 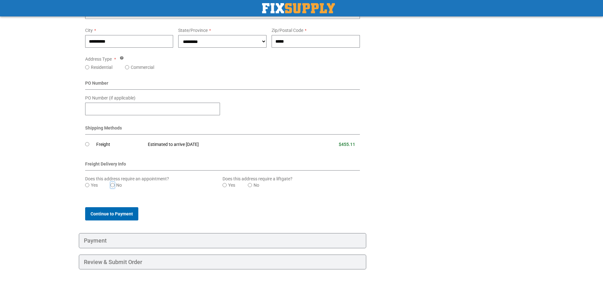 What do you see at coordinates (120, 145) in the screenshot?
I see `td: Freight` at bounding box center [120, 145].